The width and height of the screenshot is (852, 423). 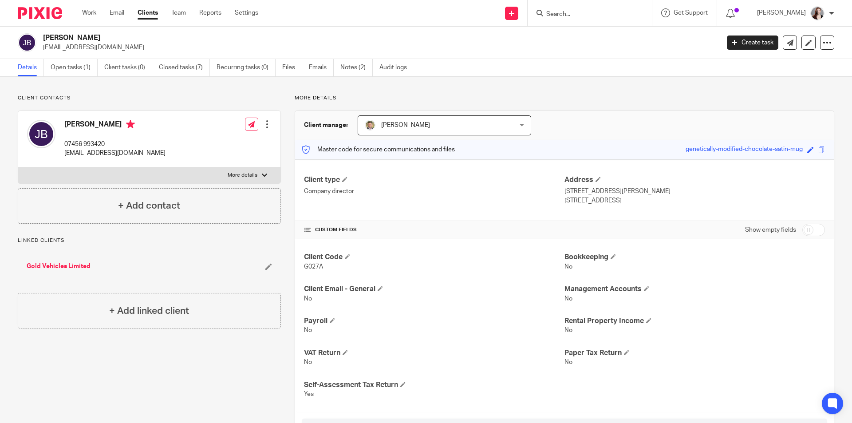 I want to click on a: Files, so click(x=292, y=67).